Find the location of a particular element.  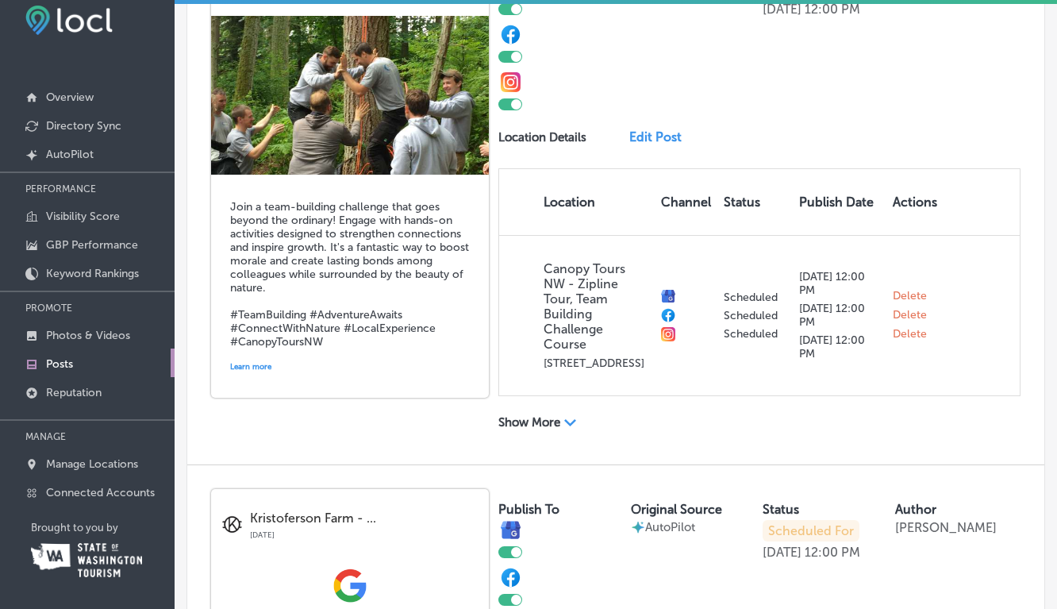

th: Channel is located at coordinates (686, 202).